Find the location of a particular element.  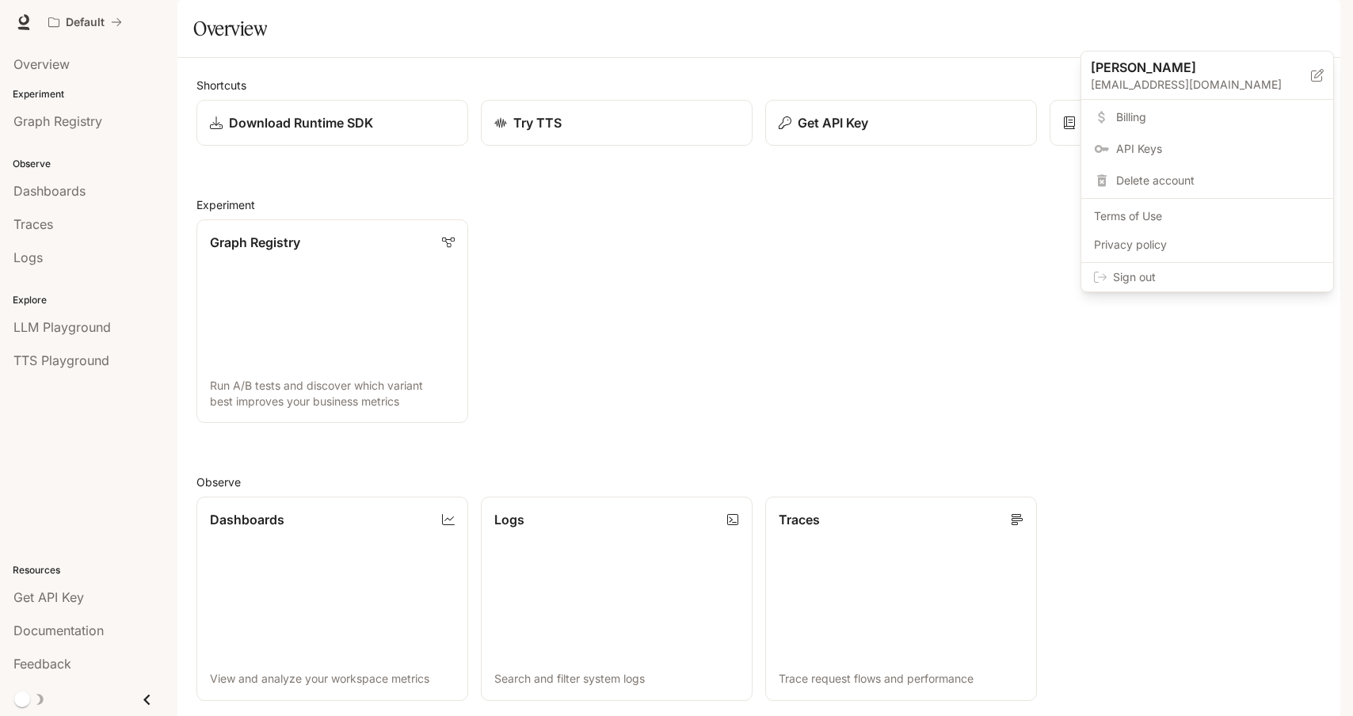

a: Billing is located at coordinates (1207, 117).